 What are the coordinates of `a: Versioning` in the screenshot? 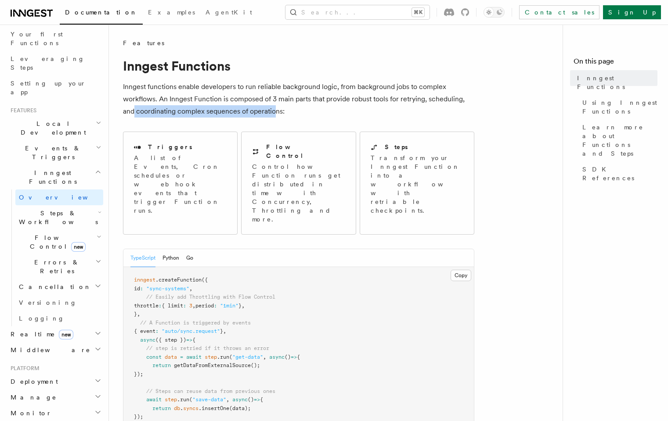 It's located at (59, 303).